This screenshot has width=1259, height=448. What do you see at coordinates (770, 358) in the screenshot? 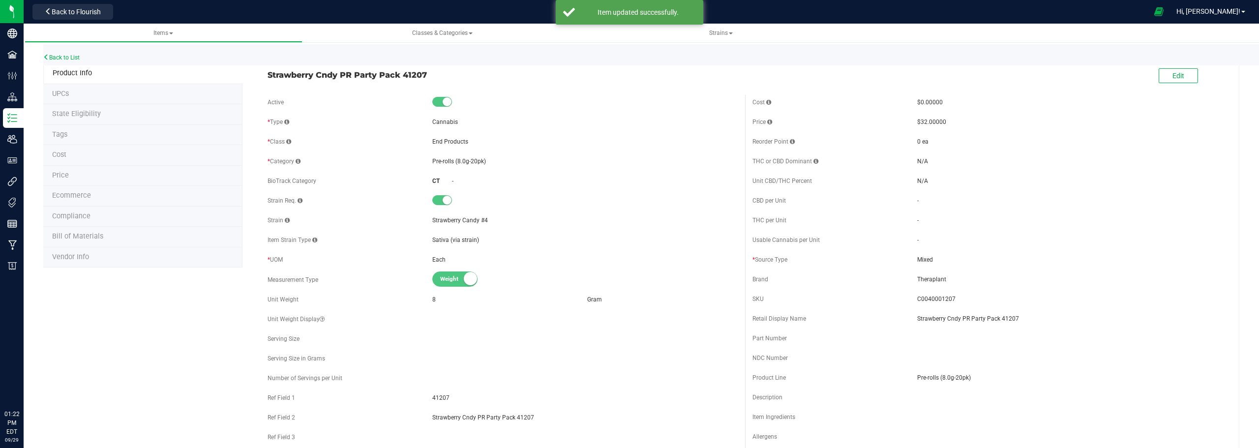
I see `span: NDC Number` at bounding box center [770, 358].